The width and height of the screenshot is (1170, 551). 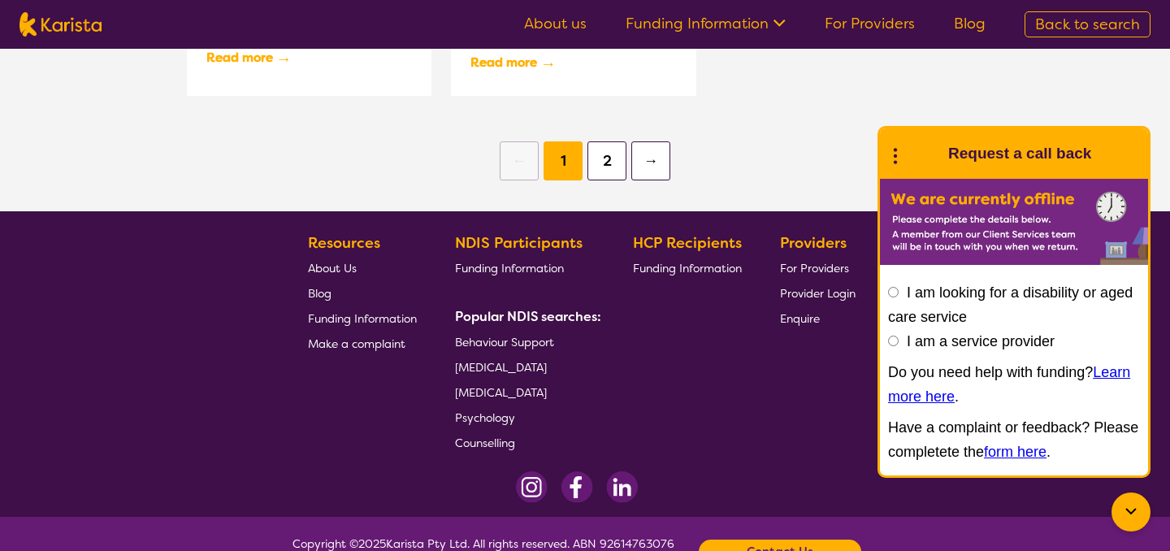 What do you see at coordinates (525, 417) in the screenshot?
I see `a: Psychology` at bounding box center [525, 417].